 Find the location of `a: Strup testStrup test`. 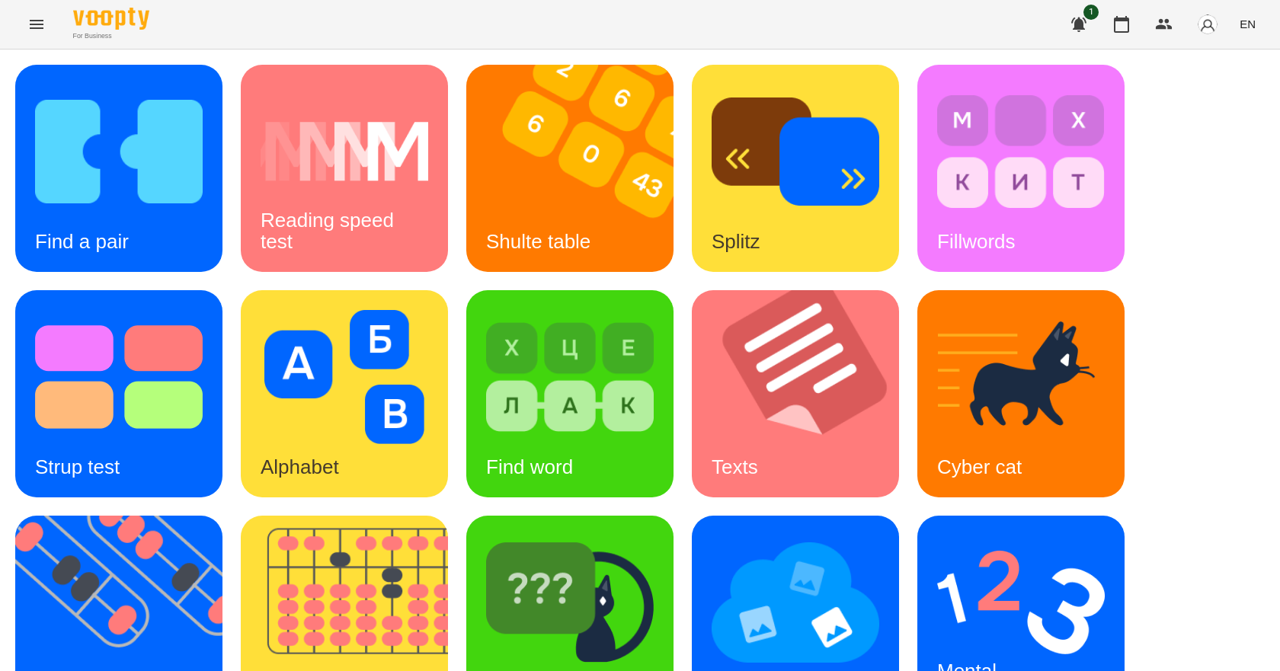

a: Strup testStrup test is located at coordinates (119, 394).